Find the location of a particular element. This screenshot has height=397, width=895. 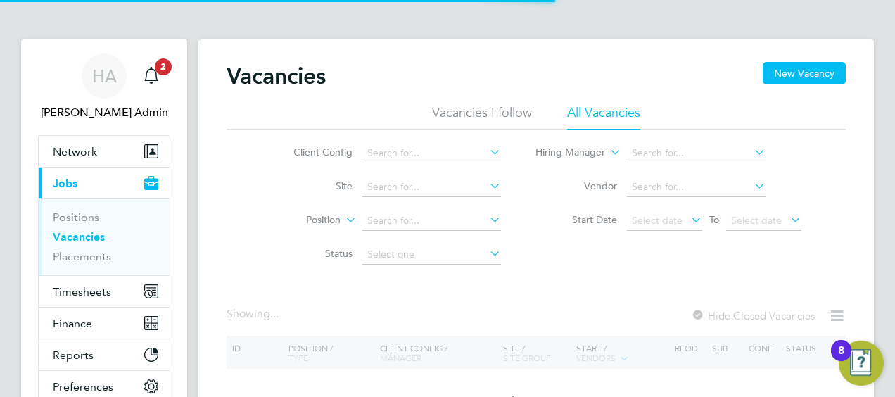

div: 8 is located at coordinates (840, 359).